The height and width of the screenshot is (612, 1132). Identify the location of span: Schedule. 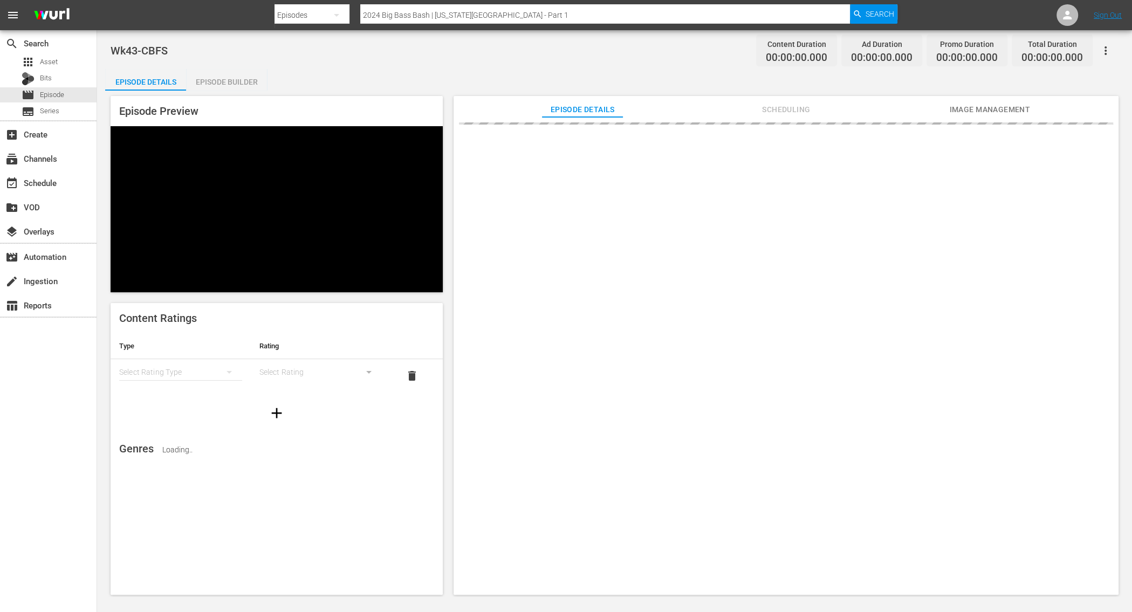
(12, 183).